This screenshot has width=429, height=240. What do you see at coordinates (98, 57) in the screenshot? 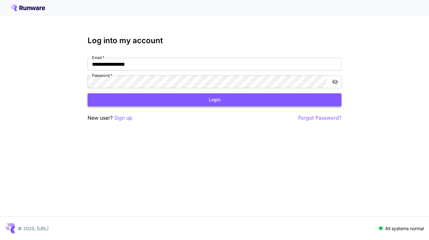
I see `label: Email` at bounding box center [98, 57].